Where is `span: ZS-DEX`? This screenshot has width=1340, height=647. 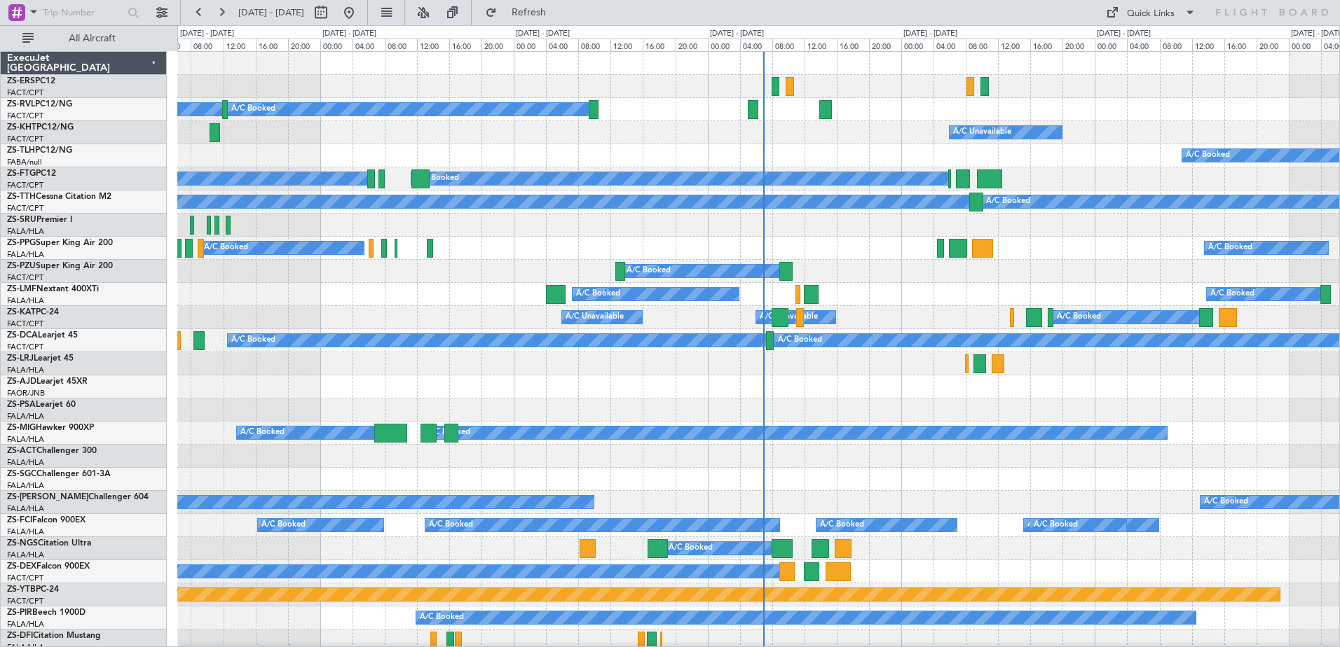
span: ZS-DEX is located at coordinates (22, 567).